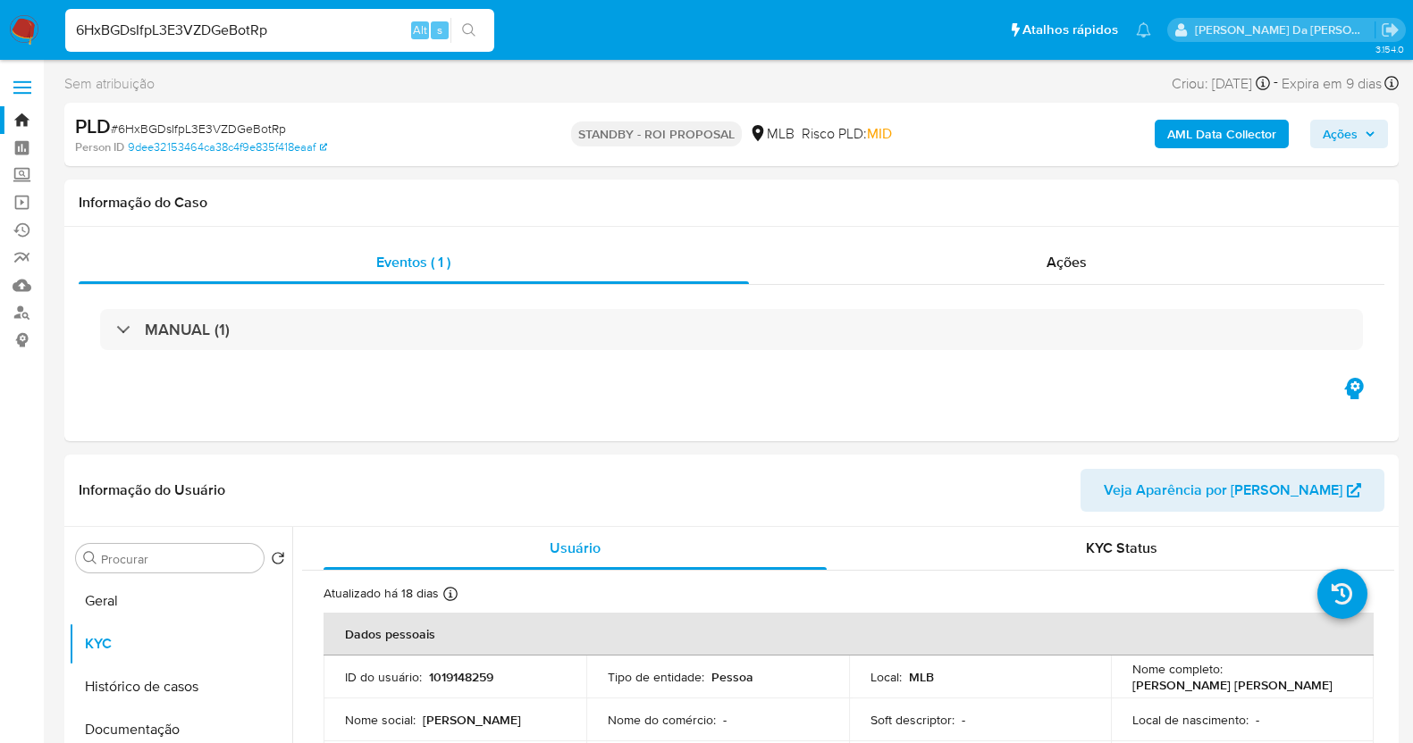 The width and height of the screenshot is (1413, 743). What do you see at coordinates (93, 126) in the screenshot?
I see `b: PLD` at bounding box center [93, 126].